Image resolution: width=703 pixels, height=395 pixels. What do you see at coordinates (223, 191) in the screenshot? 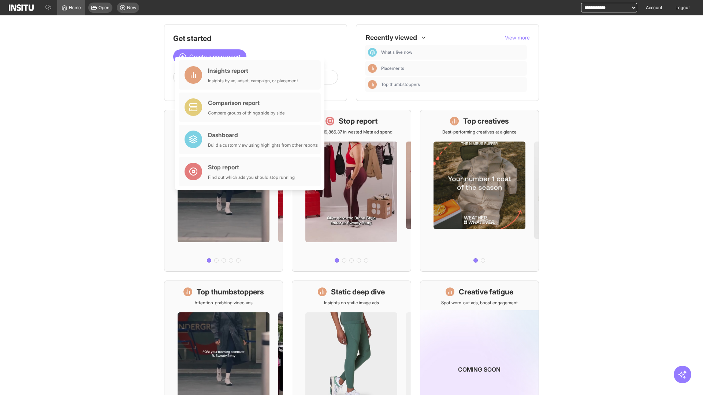
I see `a: What's live nowSee all active ads instantly` at bounding box center [223, 191].